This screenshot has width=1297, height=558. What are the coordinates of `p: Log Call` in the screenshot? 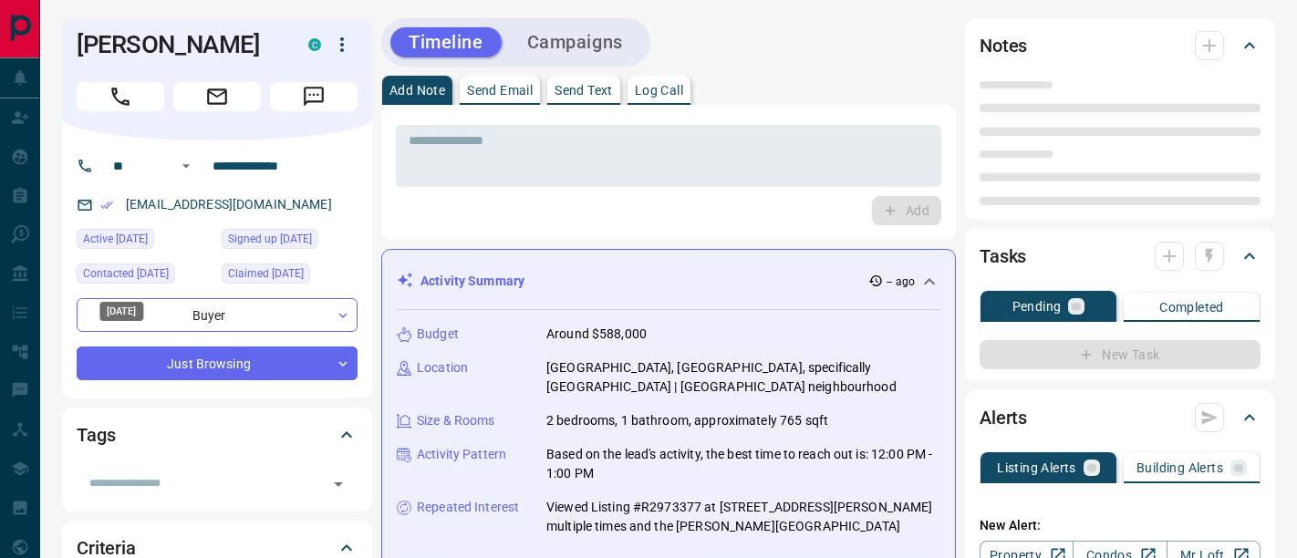 It's located at (659, 90).